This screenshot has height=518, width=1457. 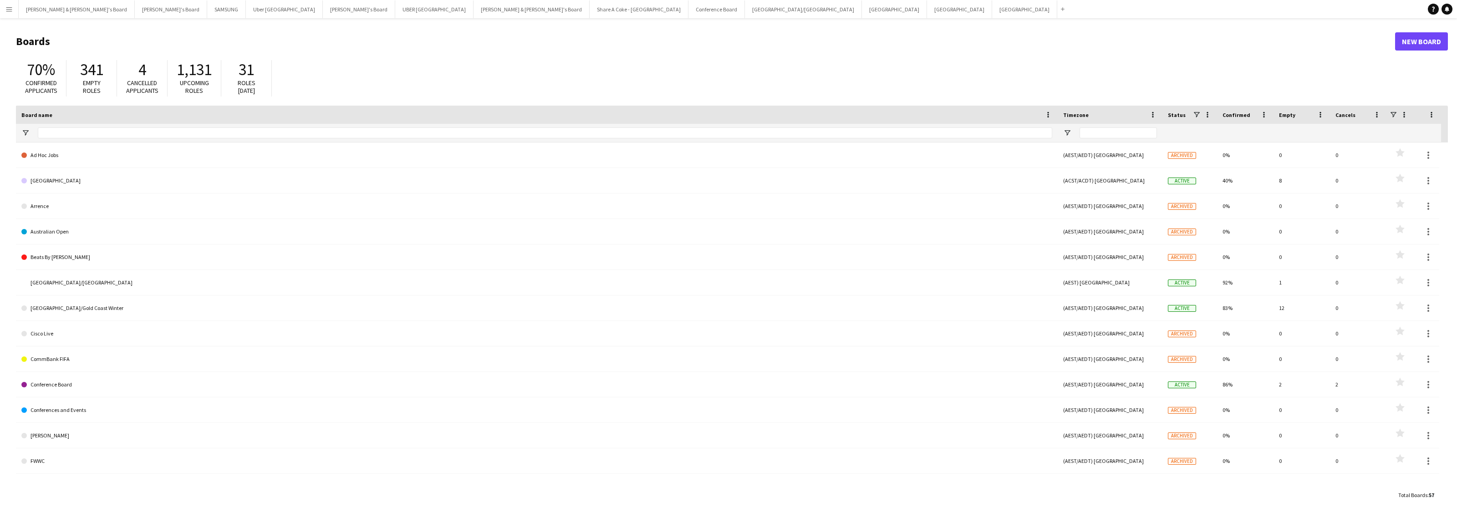 I want to click on a: Australian Open, so click(x=537, y=232).